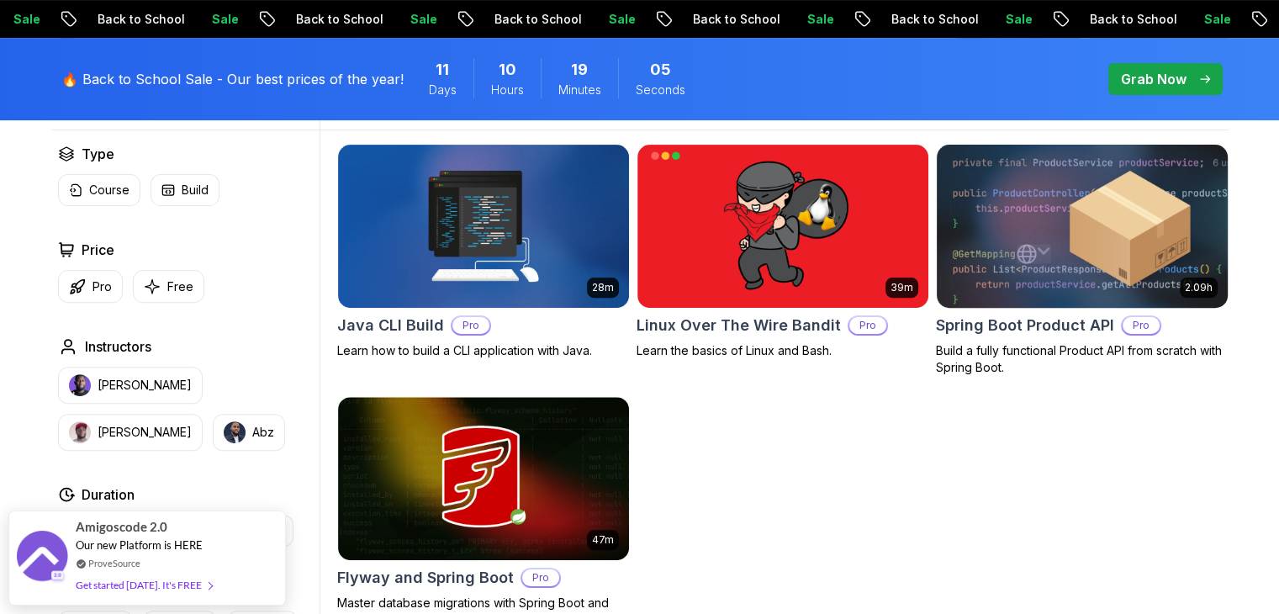 This screenshot has height=614, width=1279. I want to click on span: Minutes, so click(580, 90).